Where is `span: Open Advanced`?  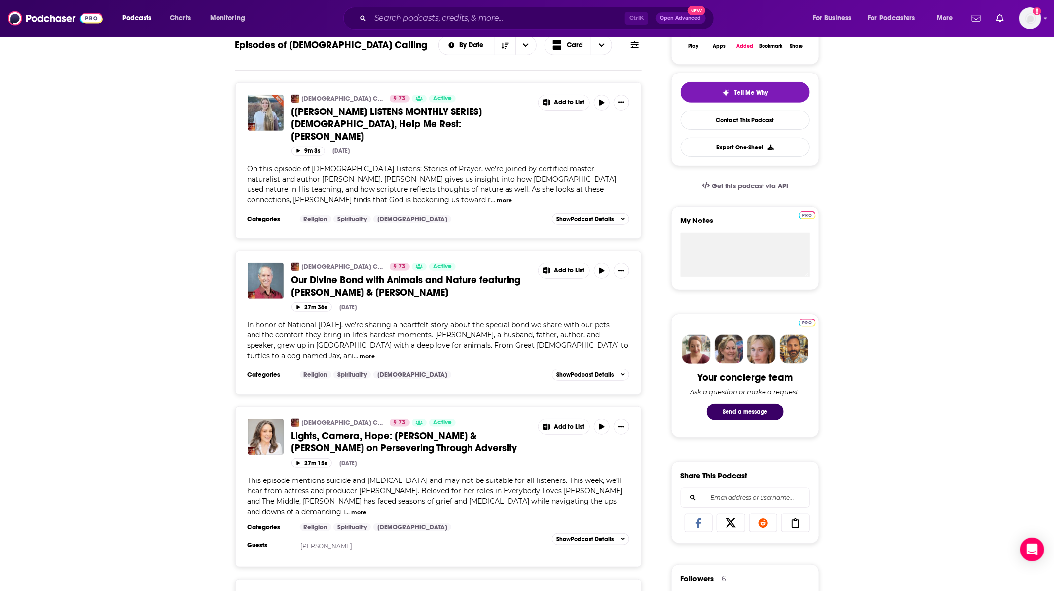
span: Open Advanced is located at coordinates (681, 18).